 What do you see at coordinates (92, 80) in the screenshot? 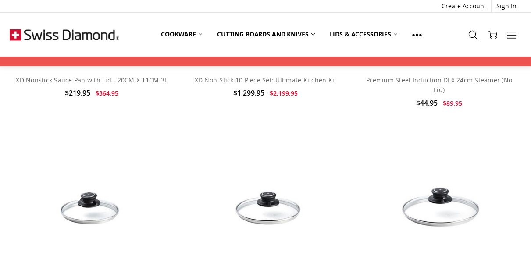
I see `a: XD Nonstick Sauce Pan with Lid - 20CM X 11CM 3L` at bounding box center [92, 80].